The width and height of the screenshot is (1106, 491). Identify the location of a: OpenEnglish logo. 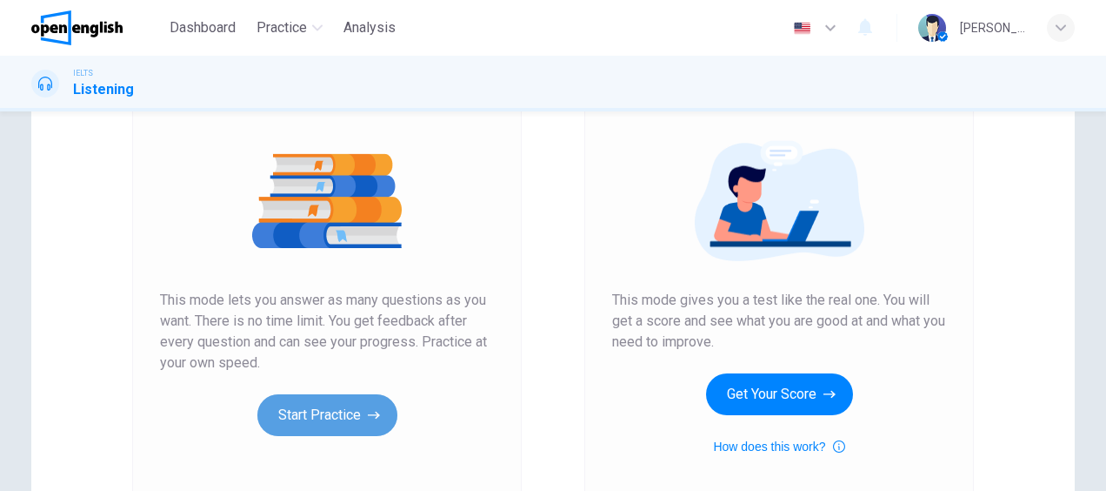
(97, 28).